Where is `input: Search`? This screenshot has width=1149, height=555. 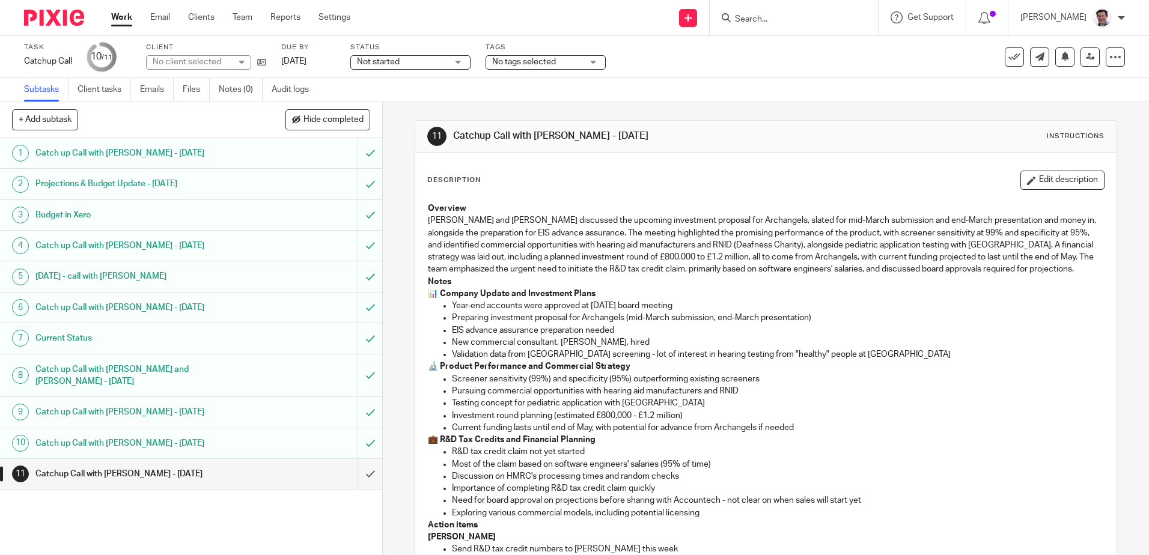
input: Search is located at coordinates (788, 20).